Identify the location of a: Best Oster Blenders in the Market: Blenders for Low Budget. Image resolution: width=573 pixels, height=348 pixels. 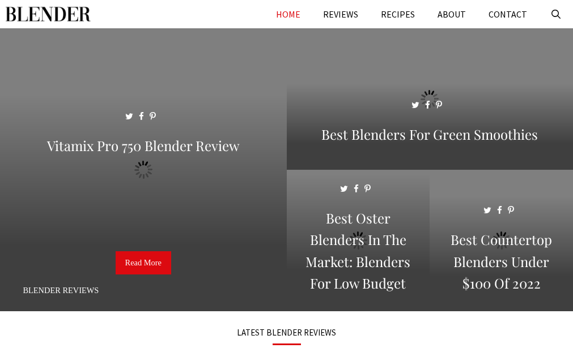
(358, 304).